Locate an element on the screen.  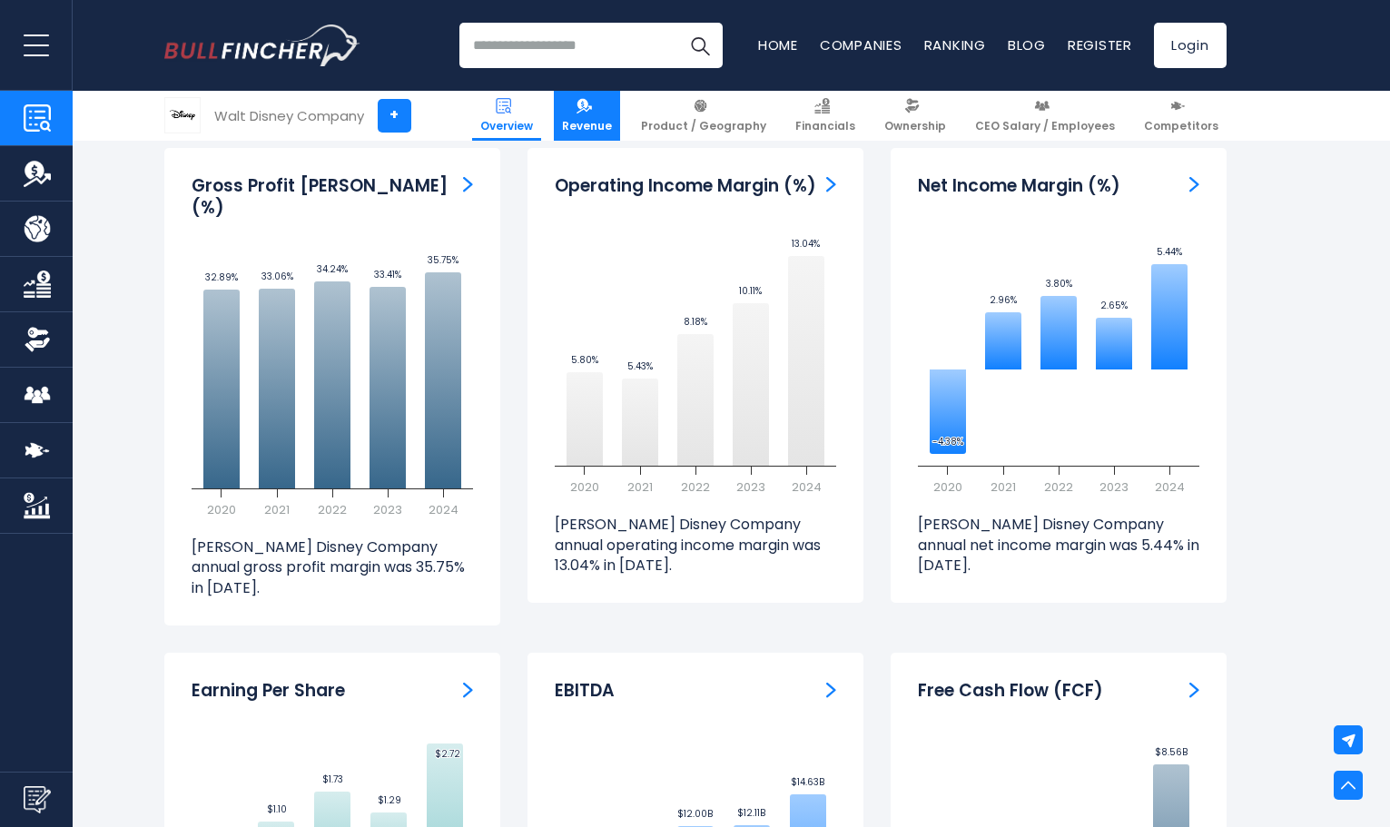
text: 34.24% is located at coordinates (332, 269).